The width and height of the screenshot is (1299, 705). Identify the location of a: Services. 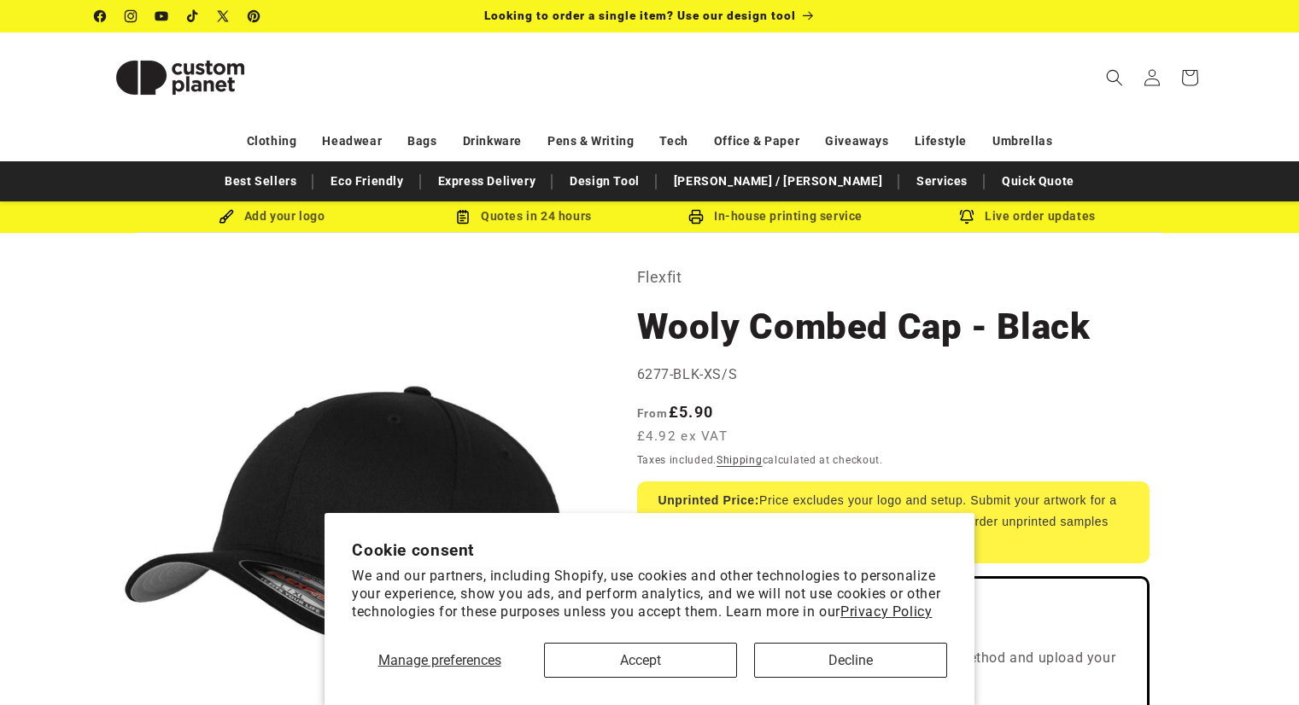
(942, 181).